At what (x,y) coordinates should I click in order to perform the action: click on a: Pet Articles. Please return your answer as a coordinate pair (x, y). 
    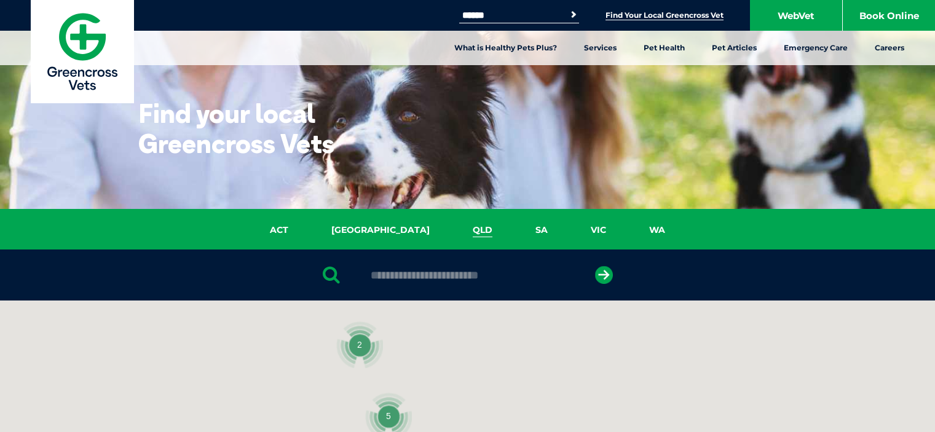
    Looking at the image, I should click on (734, 48).